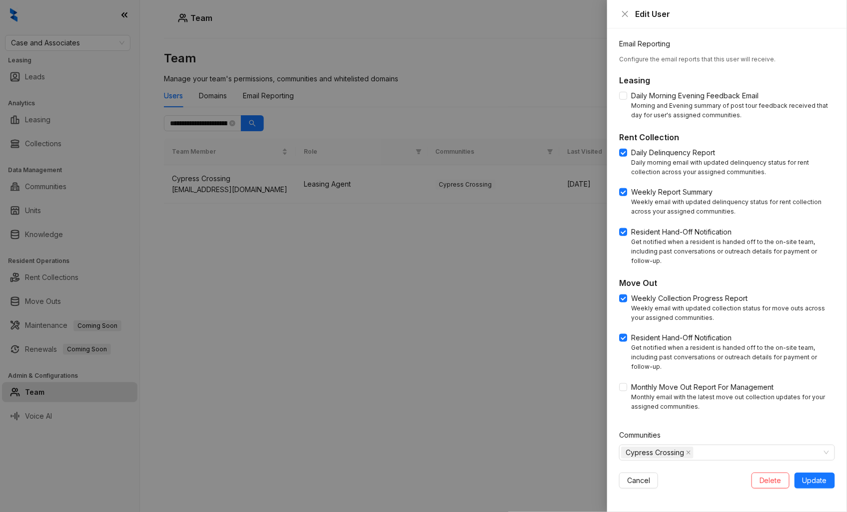 Image resolution: width=847 pixels, height=512 pixels. I want to click on div: Weekly email with updated collection status for move outs across your assigned communities., so click(733, 314).